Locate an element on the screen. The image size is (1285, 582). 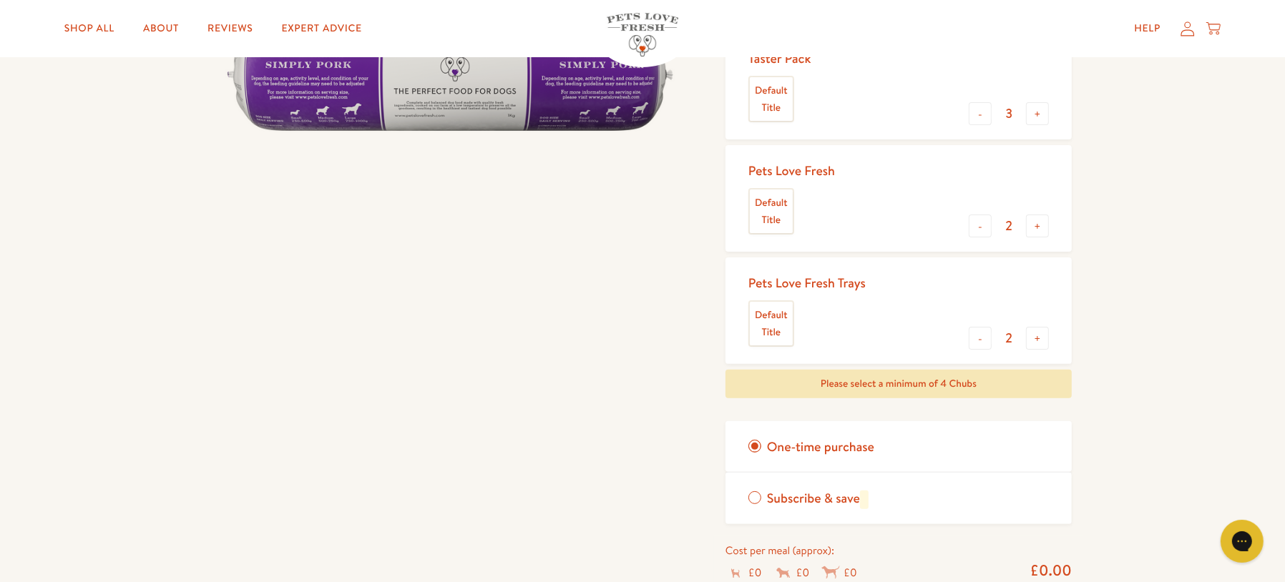
a: Expert Advice is located at coordinates (322, 29).